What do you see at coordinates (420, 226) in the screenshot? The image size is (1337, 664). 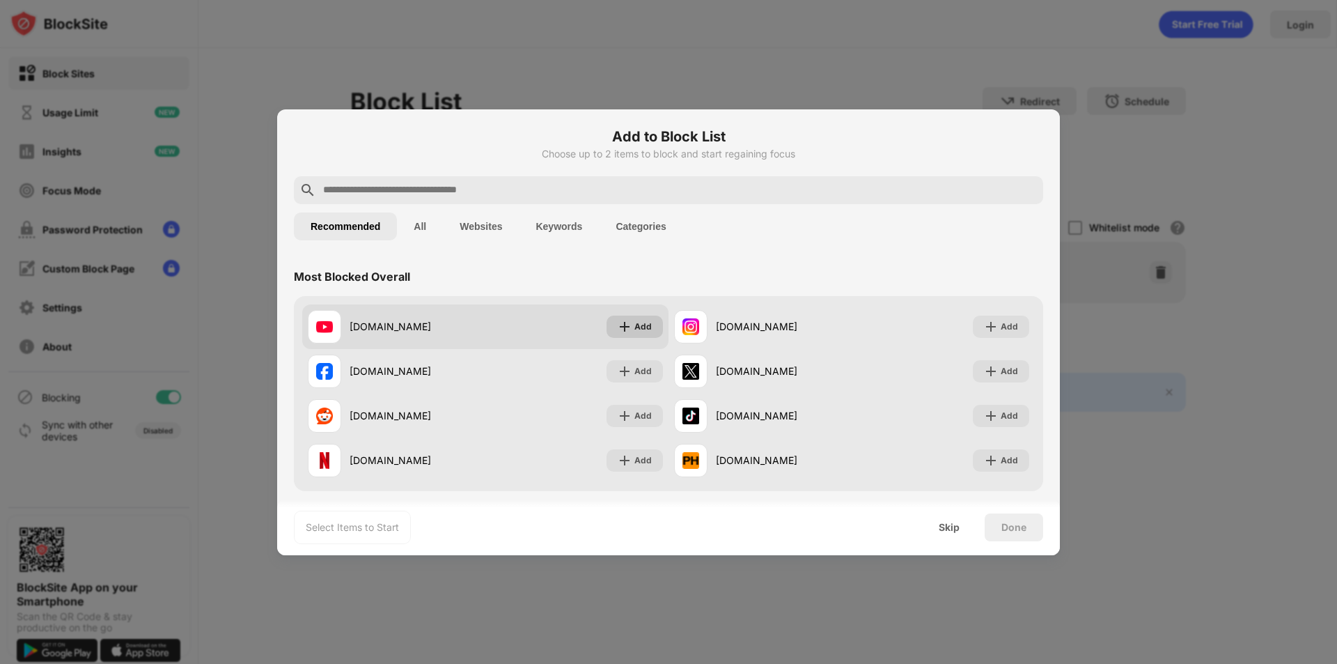 I see `button: All` at bounding box center [420, 226].